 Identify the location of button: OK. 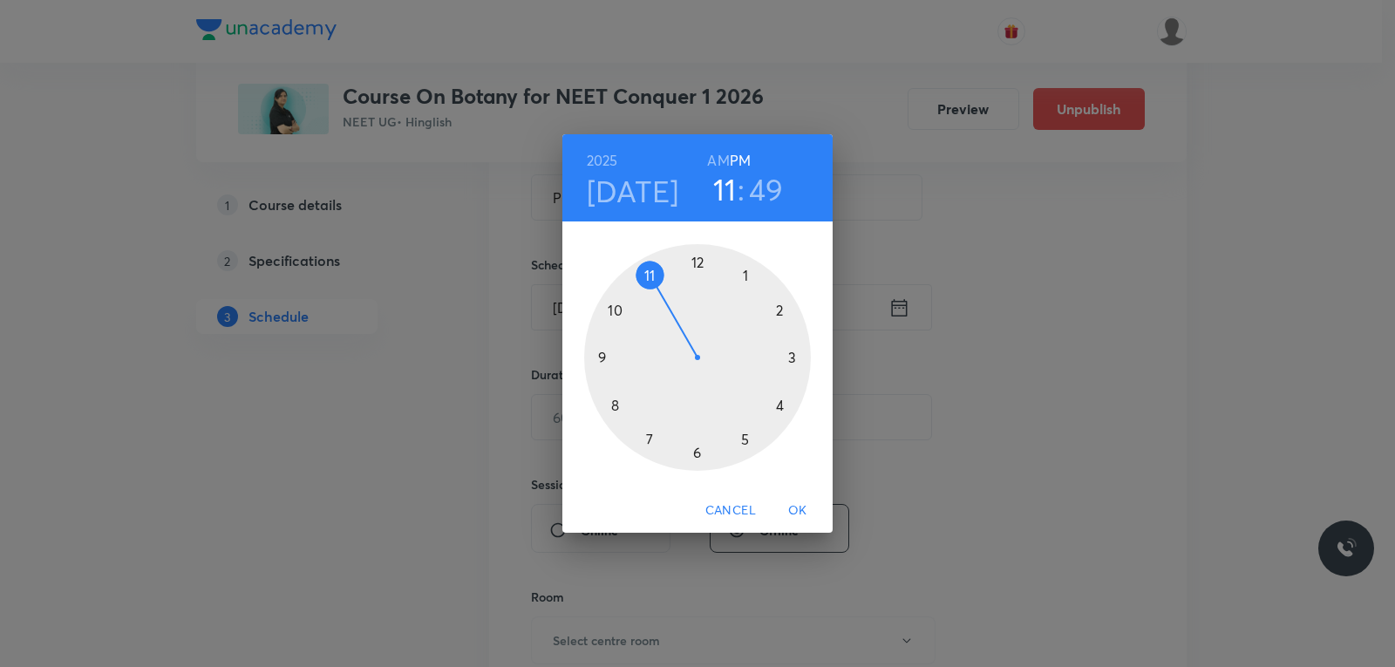
(798, 510).